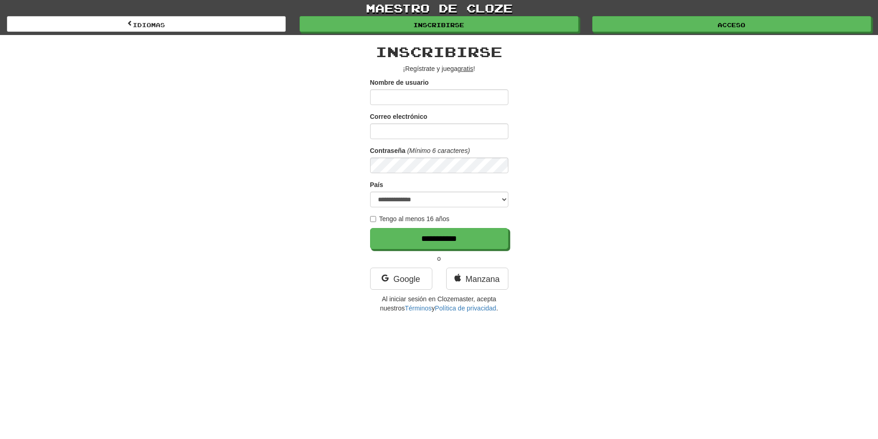  I want to click on font: y, so click(433, 308).